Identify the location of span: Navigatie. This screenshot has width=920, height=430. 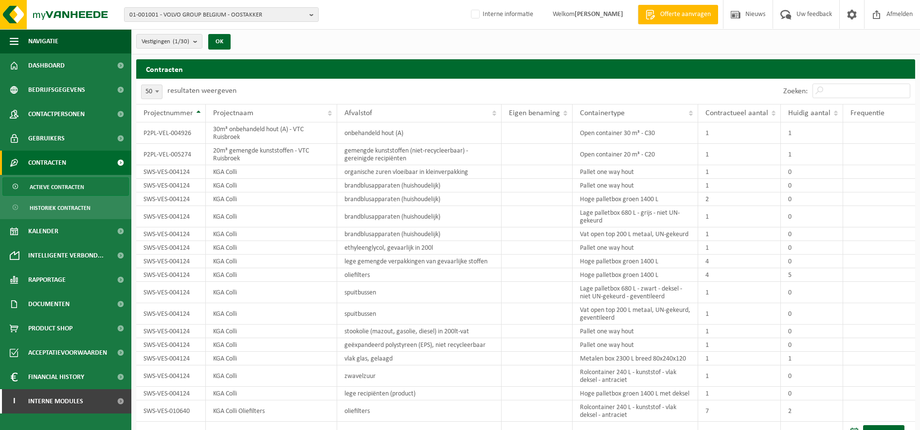
(43, 41).